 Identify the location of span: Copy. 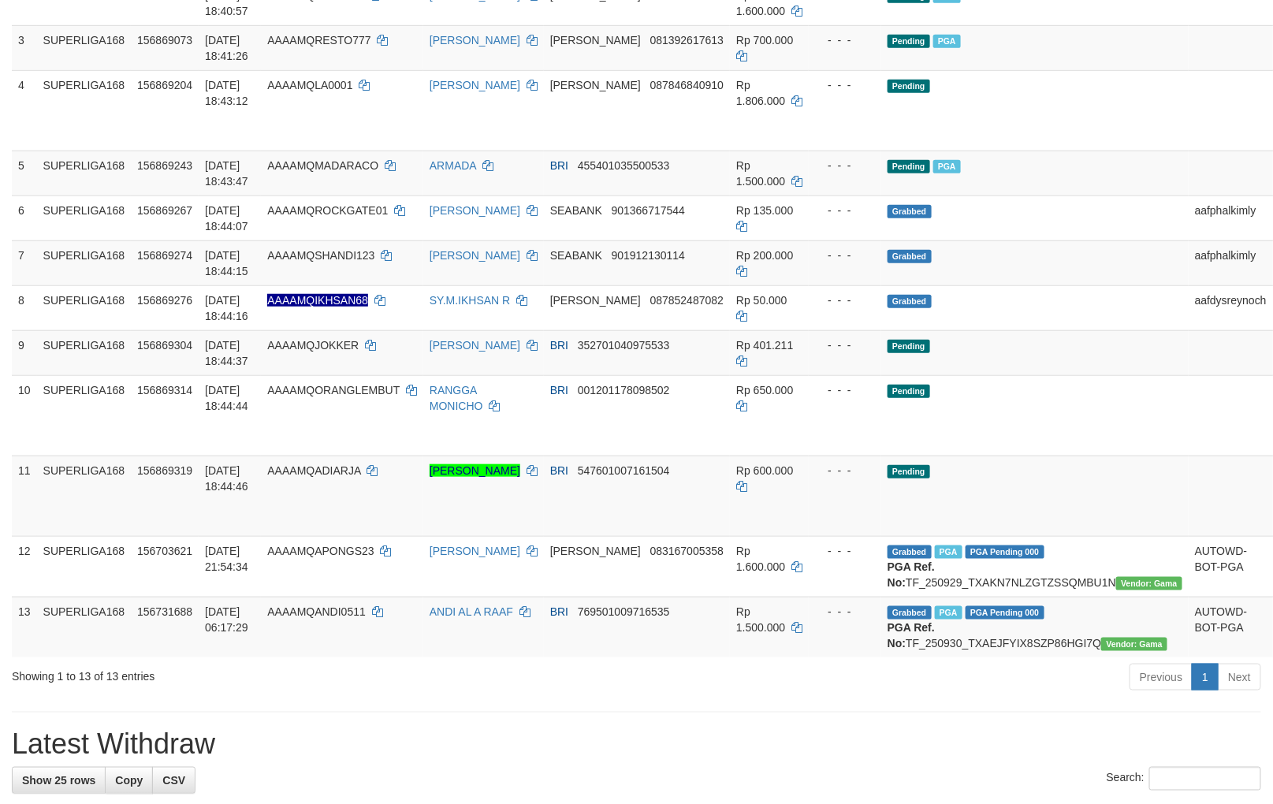
(128, 780).